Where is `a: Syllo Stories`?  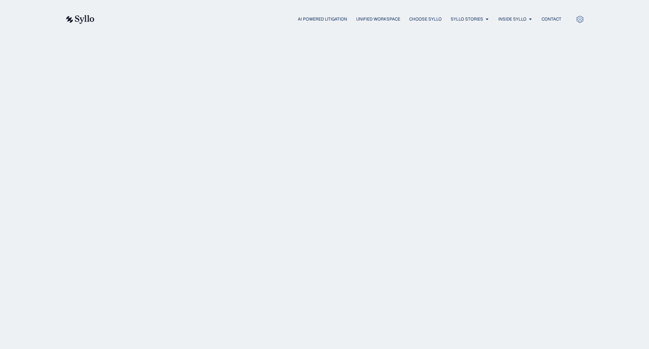
a: Syllo Stories is located at coordinates (467, 19).